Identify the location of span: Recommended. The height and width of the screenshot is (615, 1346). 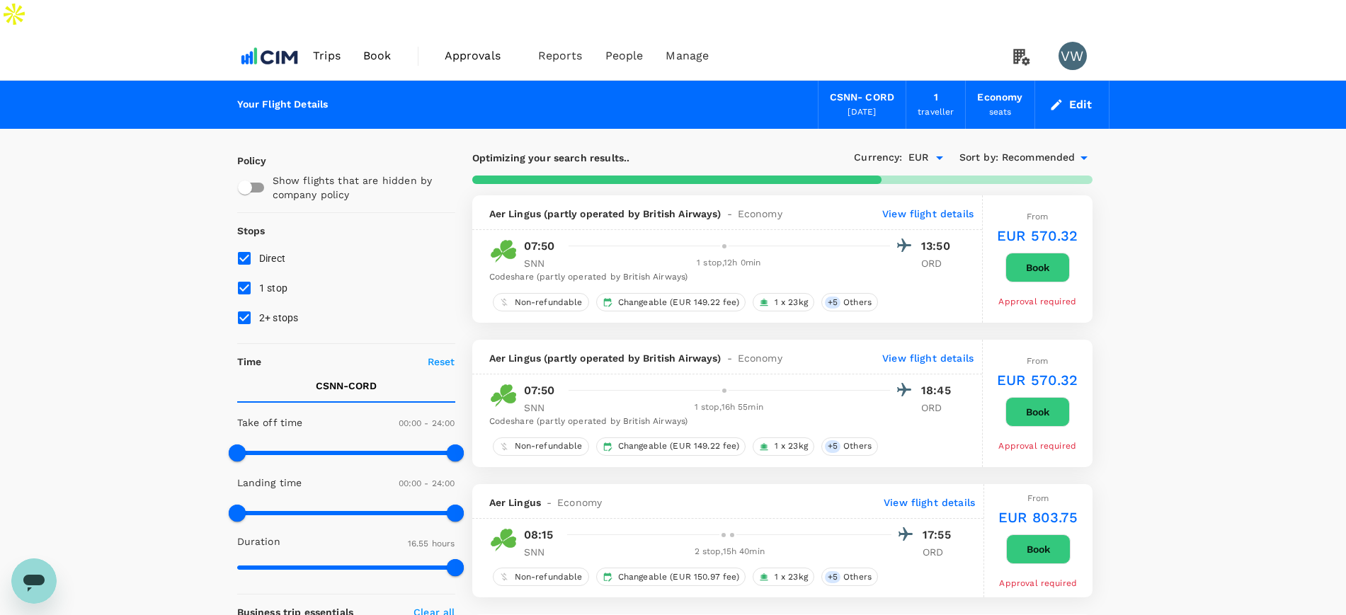
(1039, 158).